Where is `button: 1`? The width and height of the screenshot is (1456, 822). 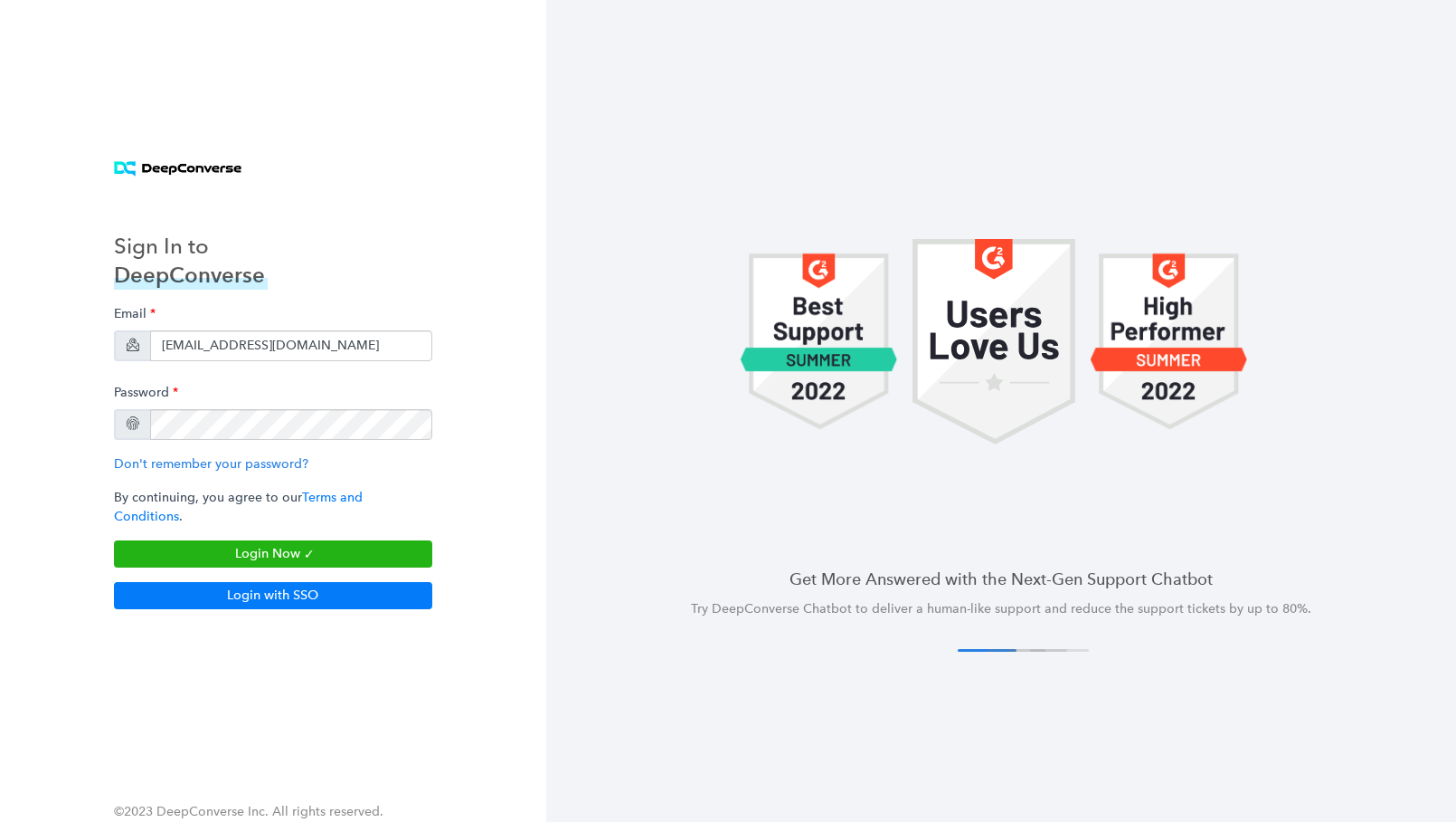 button: 1 is located at coordinates (987, 650).